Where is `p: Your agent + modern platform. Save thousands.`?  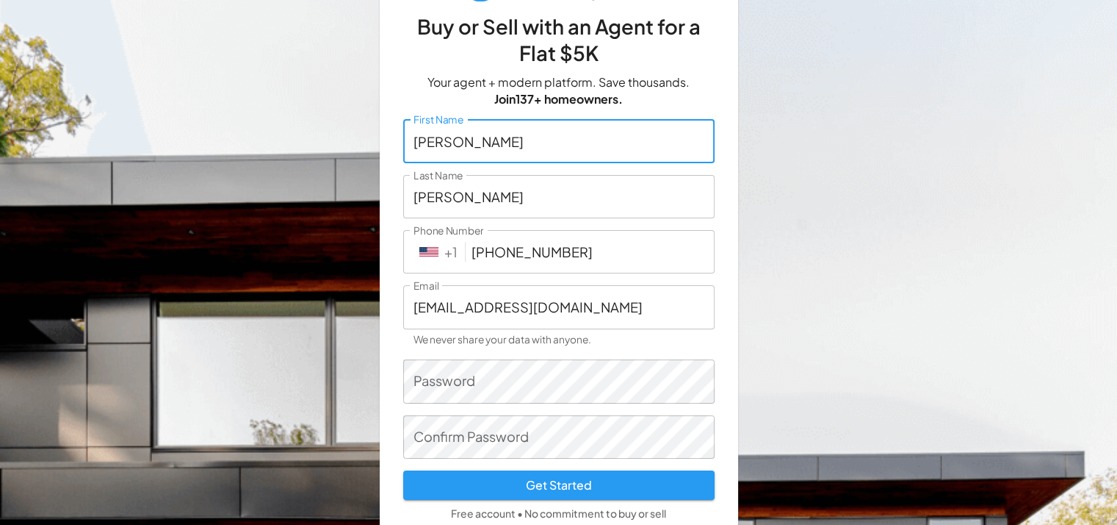
p: Your agent + modern platform. Save thousands. is located at coordinates (559, 91).